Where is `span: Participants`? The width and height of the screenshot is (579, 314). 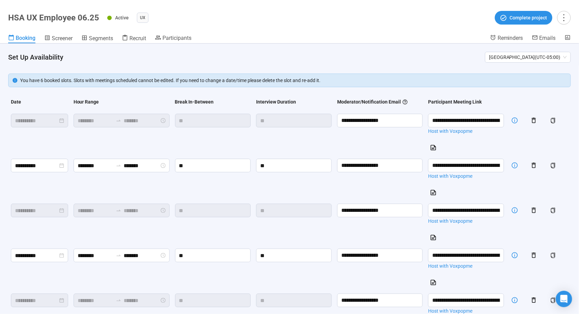
span: Participants is located at coordinates (177, 38).